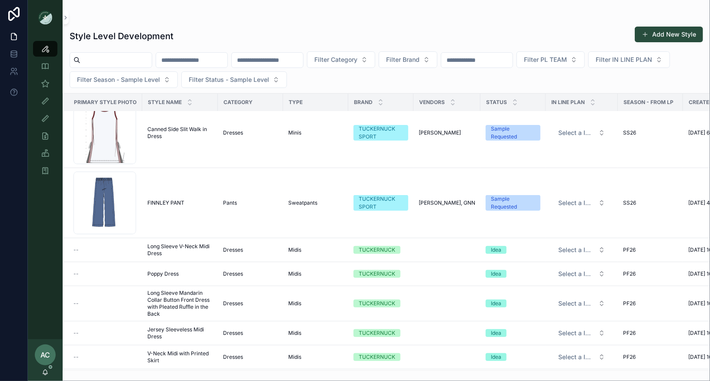 This screenshot has height=381, width=710. I want to click on span: Vendors, so click(432, 102).